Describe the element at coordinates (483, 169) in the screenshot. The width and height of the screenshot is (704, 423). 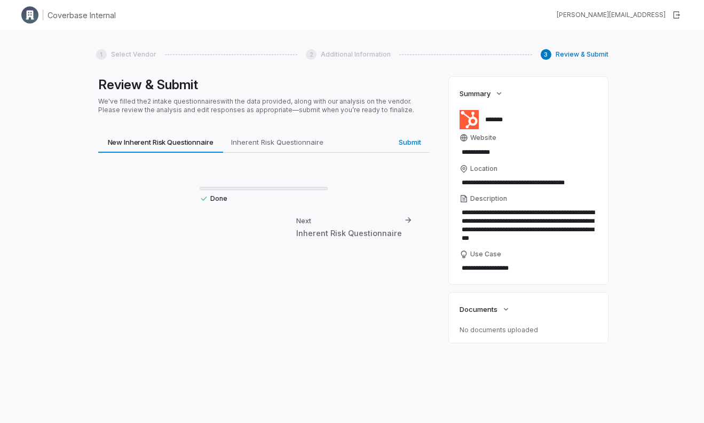
I see `span: Location` at that location.